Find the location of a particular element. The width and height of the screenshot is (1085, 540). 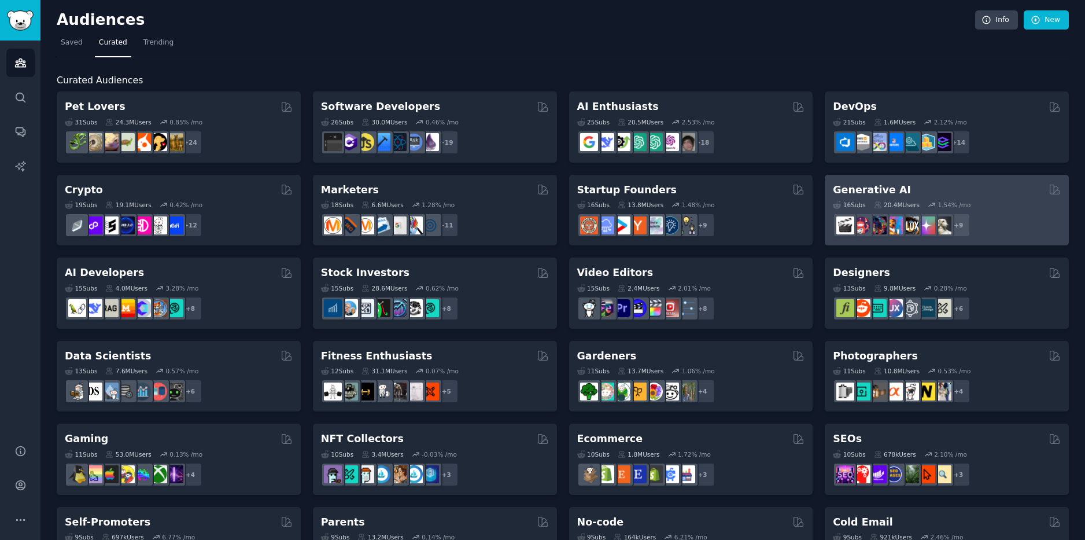

h2: Data Scientists is located at coordinates (108, 356).